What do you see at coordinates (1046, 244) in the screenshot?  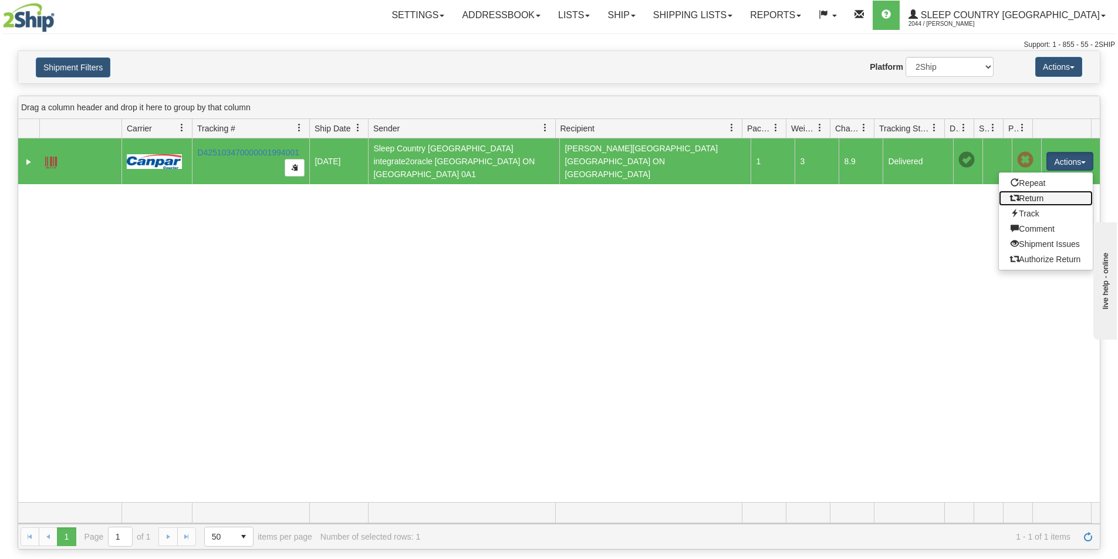 I see `a: Shipment Issues` at bounding box center [1046, 244].